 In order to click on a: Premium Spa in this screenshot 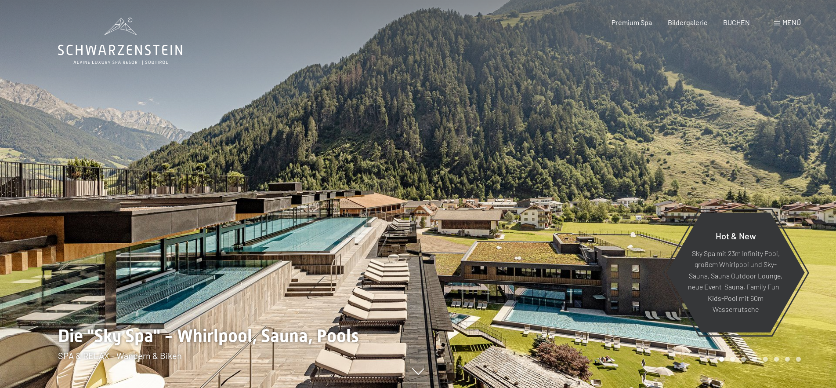, I will do `click(632, 22)`.